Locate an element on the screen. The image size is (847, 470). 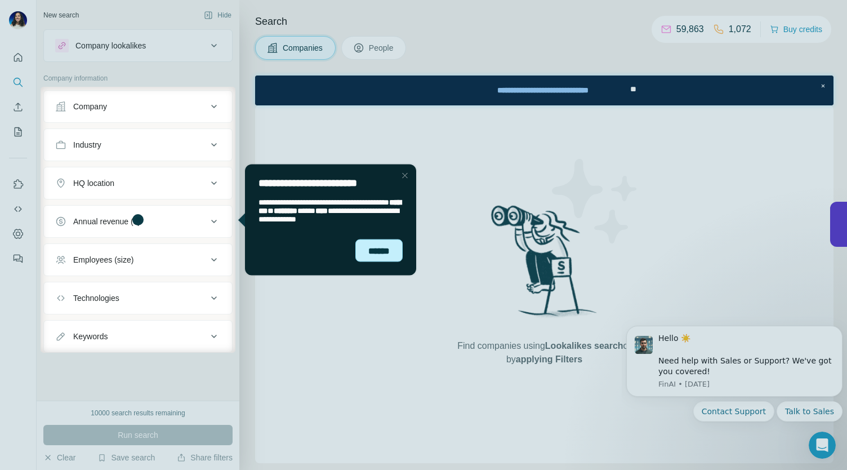
button: Company is located at coordinates (138, 106).